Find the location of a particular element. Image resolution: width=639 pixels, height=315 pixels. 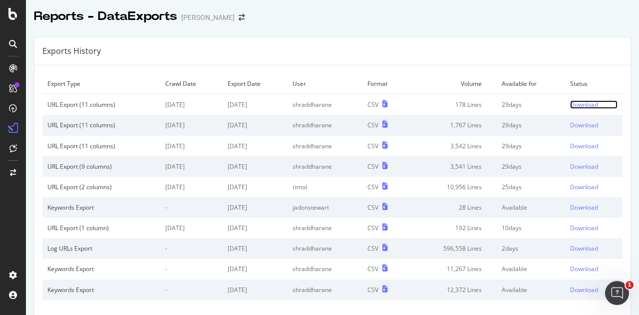

td: Available for is located at coordinates (531, 84).